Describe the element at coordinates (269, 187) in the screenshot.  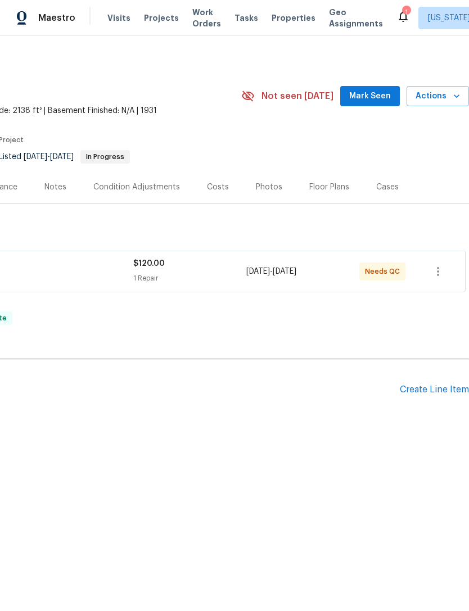
I see `div: Photos` at that location.